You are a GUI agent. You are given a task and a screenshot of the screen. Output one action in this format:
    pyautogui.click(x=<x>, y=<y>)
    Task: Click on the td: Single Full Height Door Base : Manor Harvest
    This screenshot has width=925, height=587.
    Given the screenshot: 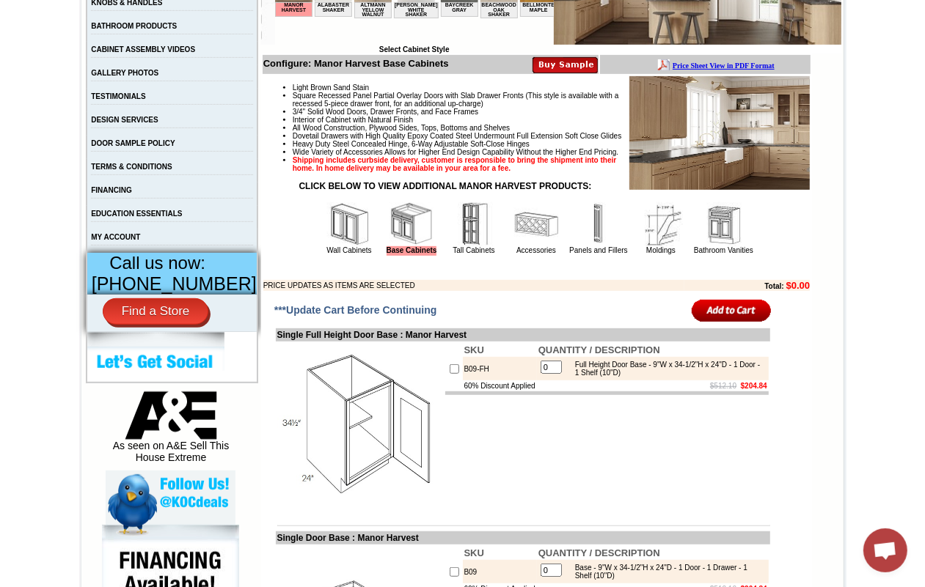 What is the action you would take?
    pyautogui.click(x=523, y=335)
    